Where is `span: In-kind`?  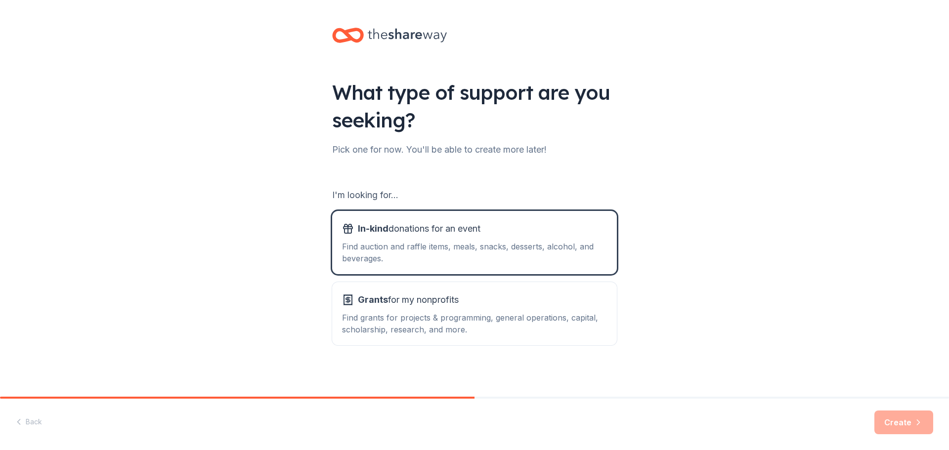
span: In-kind is located at coordinates (373, 228).